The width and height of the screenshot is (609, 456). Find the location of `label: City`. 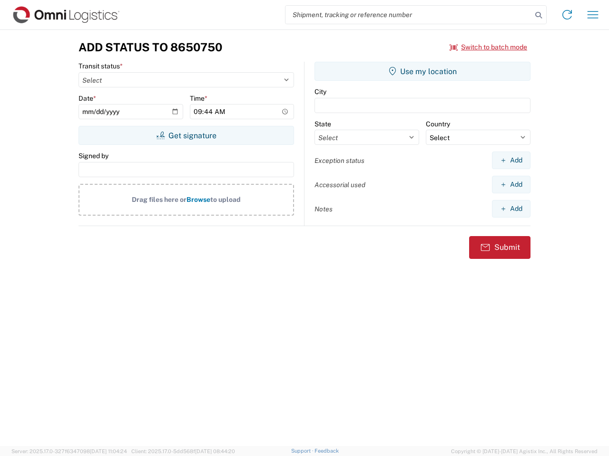

label: City is located at coordinates (320, 92).